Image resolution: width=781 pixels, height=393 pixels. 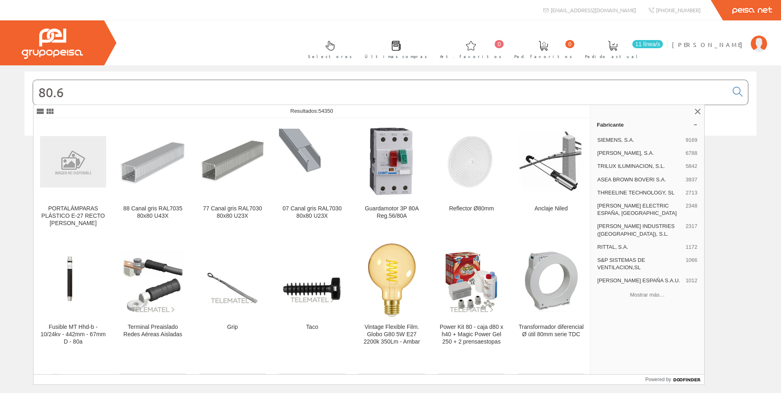 What do you see at coordinates (613, 56) in the screenshot?
I see `span: Pedido actual` at bounding box center [613, 56].